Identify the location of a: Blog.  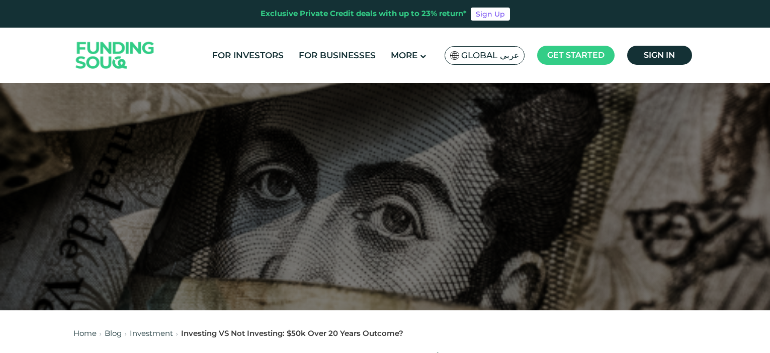
(113, 333).